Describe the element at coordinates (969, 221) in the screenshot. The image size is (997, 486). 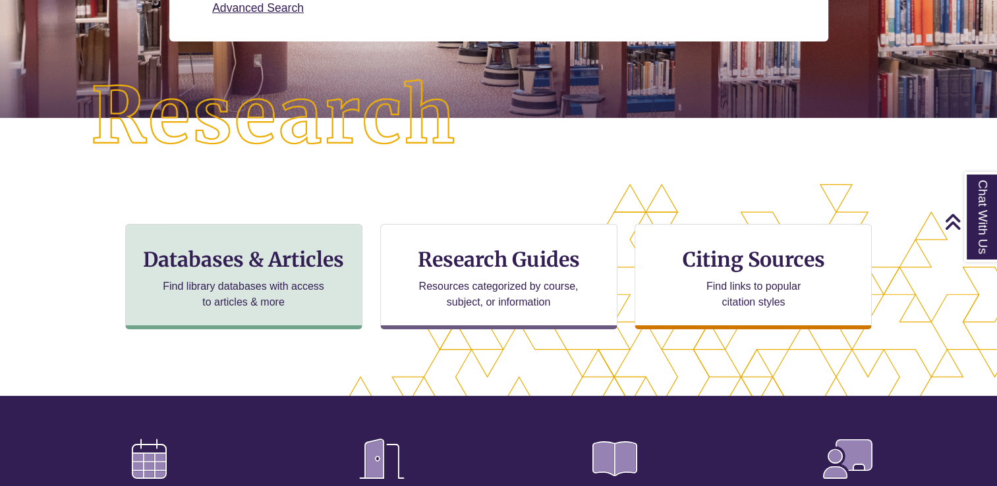
I see `a: Back to Top` at that location.